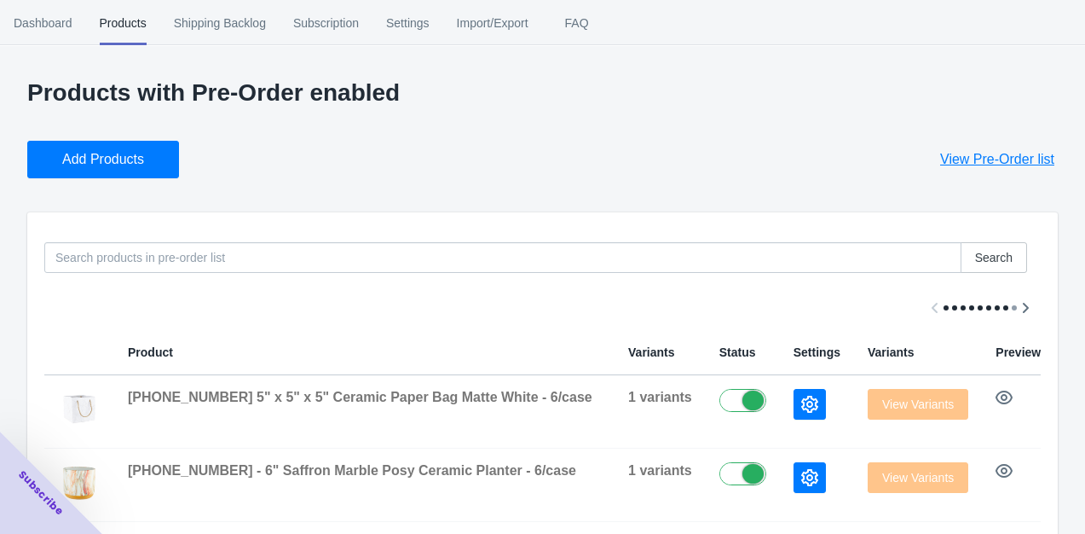  I want to click on span: FAQ, so click(577, 23).